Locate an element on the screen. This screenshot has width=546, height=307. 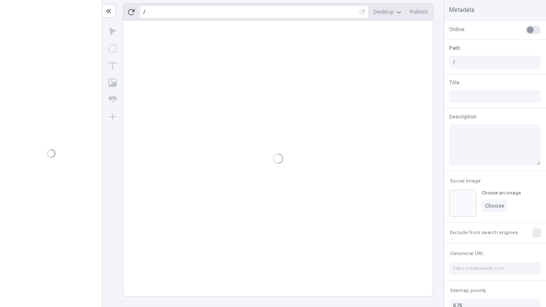
span: Sitemap priority is located at coordinates (468, 290).